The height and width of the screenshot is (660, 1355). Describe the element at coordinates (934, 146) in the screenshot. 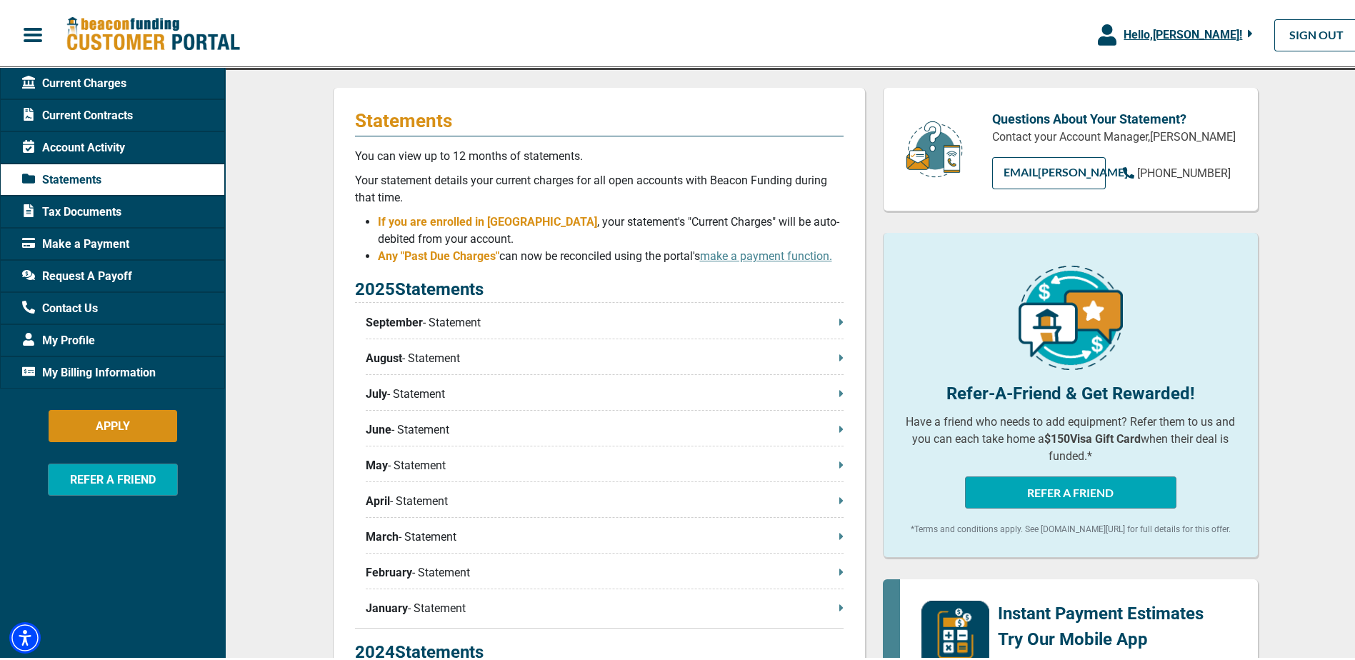

I see `img: customer-service.png` at that location.